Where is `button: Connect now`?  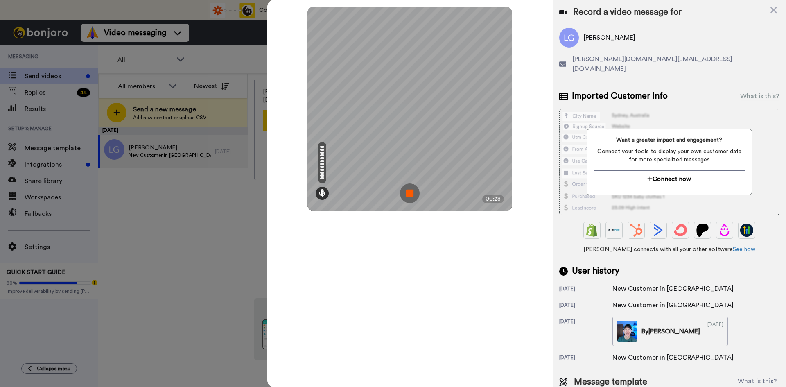 button: Connect now is located at coordinates (669, 179).